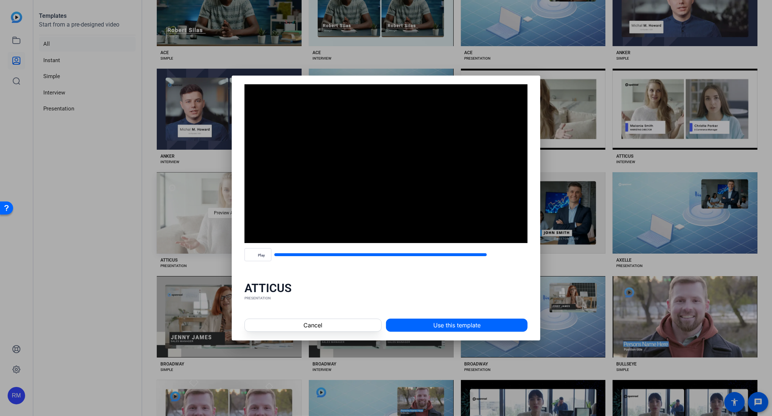 This screenshot has height=416, width=772. I want to click on button: Use this template, so click(456, 325).